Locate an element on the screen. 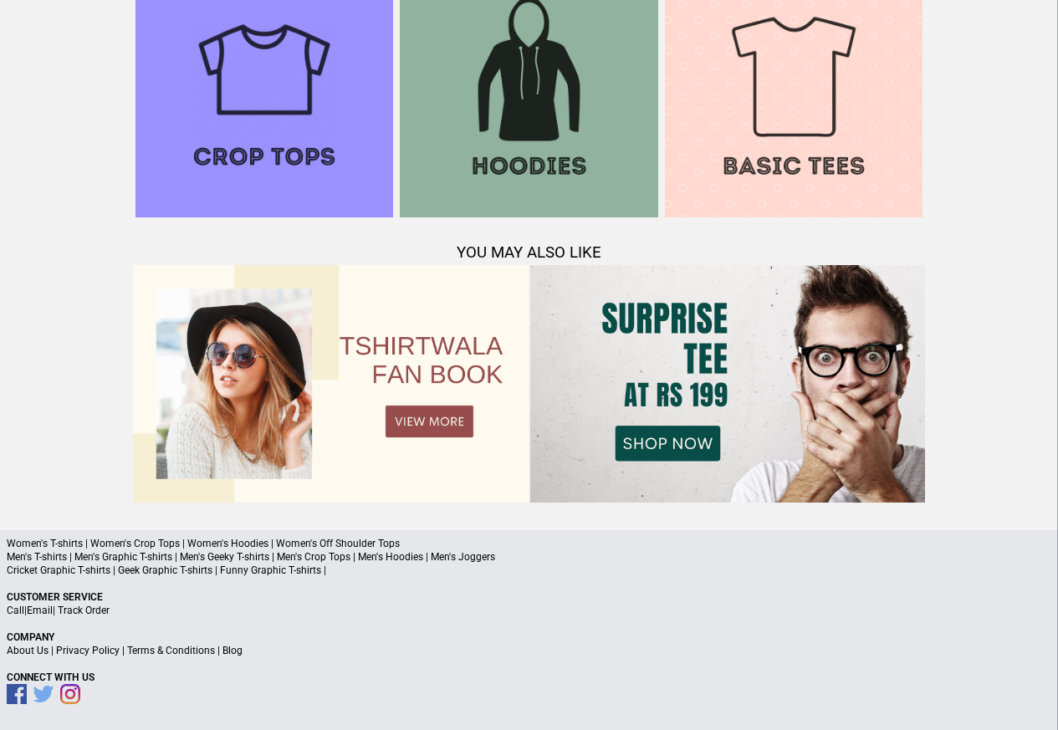 The height and width of the screenshot is (730, 1058). a: Terms & Conditions is located at coordinates (171, 651).